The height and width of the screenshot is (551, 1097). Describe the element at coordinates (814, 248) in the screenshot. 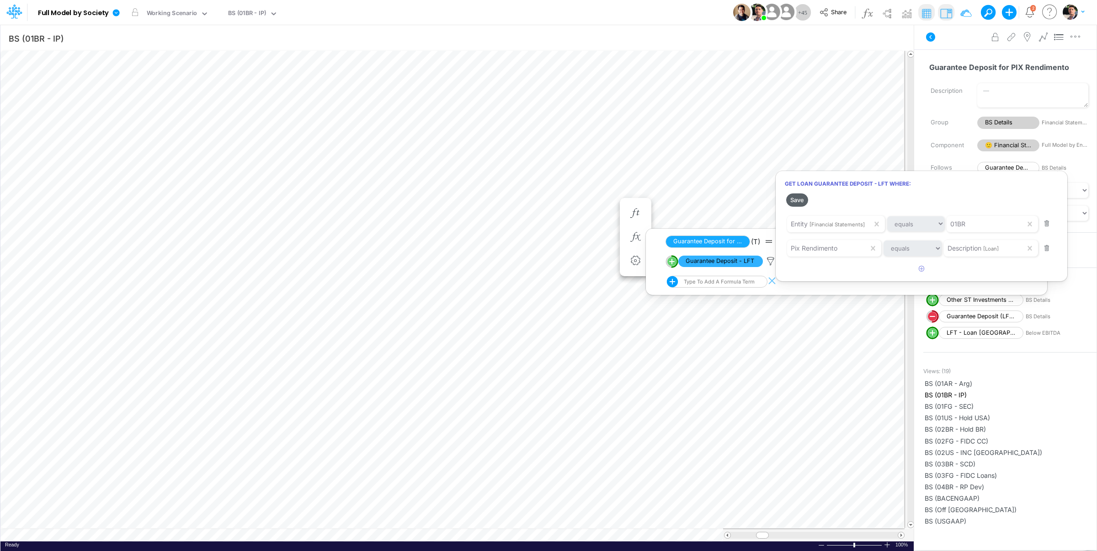

I see `div: Pix Rendimento` at that location.